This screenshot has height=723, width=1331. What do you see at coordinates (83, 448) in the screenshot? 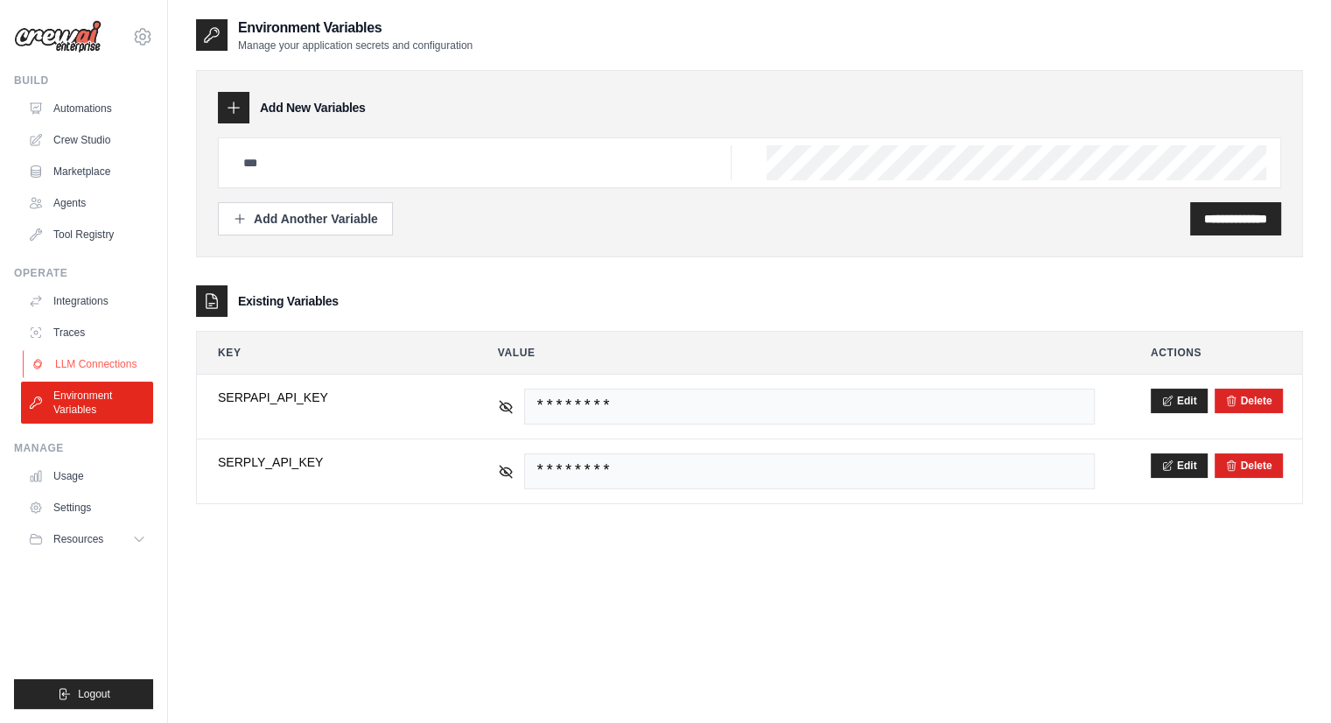
I see `div: Manage` at bounding box center [83, 448].